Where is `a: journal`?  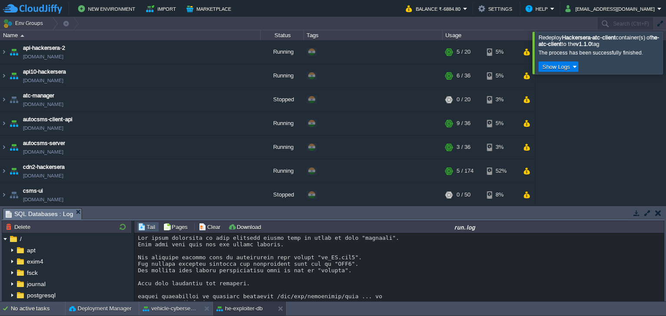
a: journal is located at coordinates (36, 284).